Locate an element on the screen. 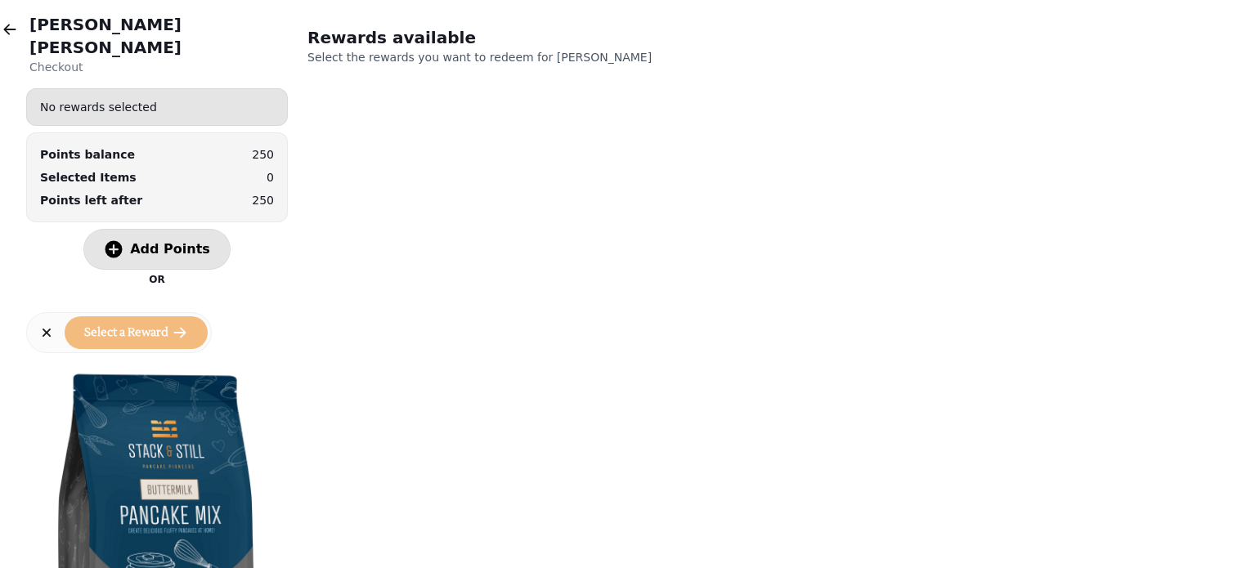  p: Points left after is located at coordinates (91, 200).